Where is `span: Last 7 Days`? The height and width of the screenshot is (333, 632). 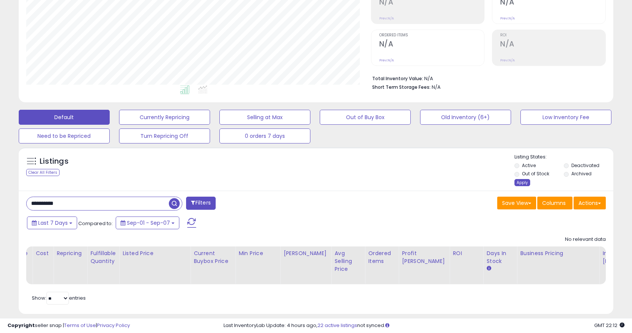
span: Last 7 Days is located at coordinates (53, 223).